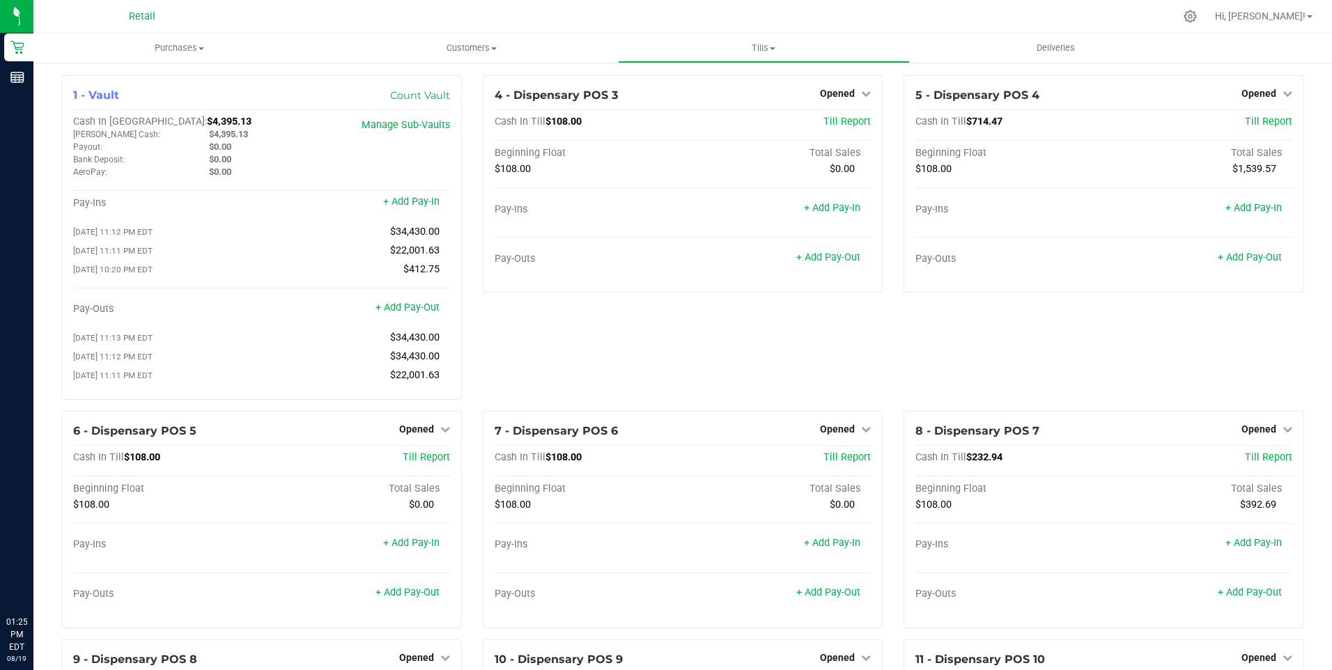 The image size is (1332, 670). Describe the element at coordinates (1259, 505) in the screenshot. I see `span: $392.69` at that location.